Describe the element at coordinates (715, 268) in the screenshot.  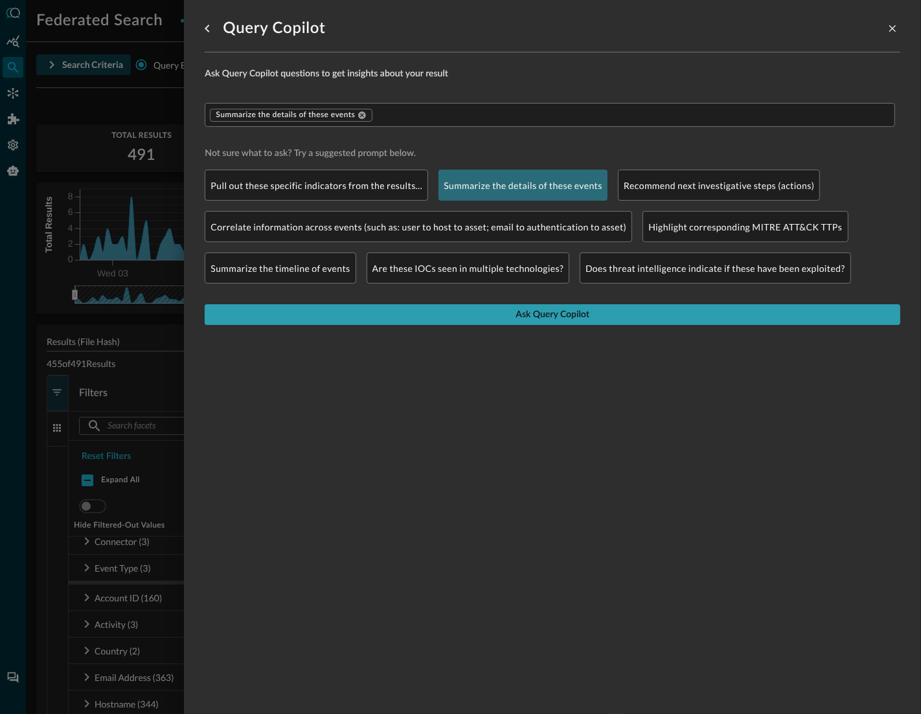
I see `div: Does threat intelligence indicate if these have been exploited?` at that location.